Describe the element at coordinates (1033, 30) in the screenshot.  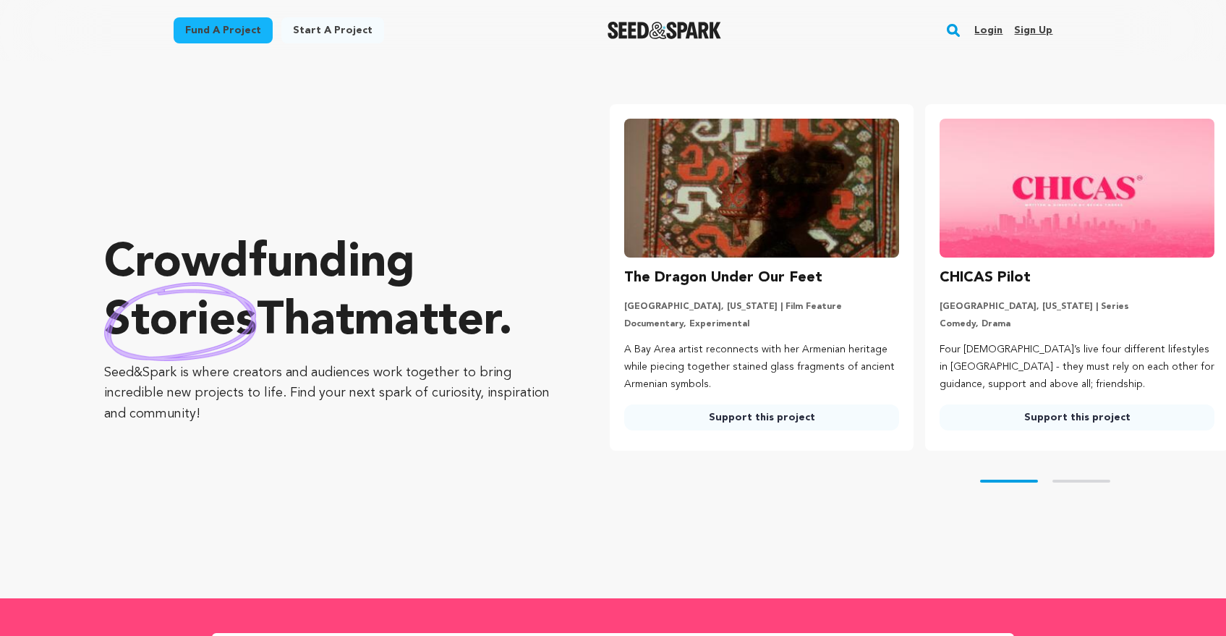
I see `a: Sign up` at that location.